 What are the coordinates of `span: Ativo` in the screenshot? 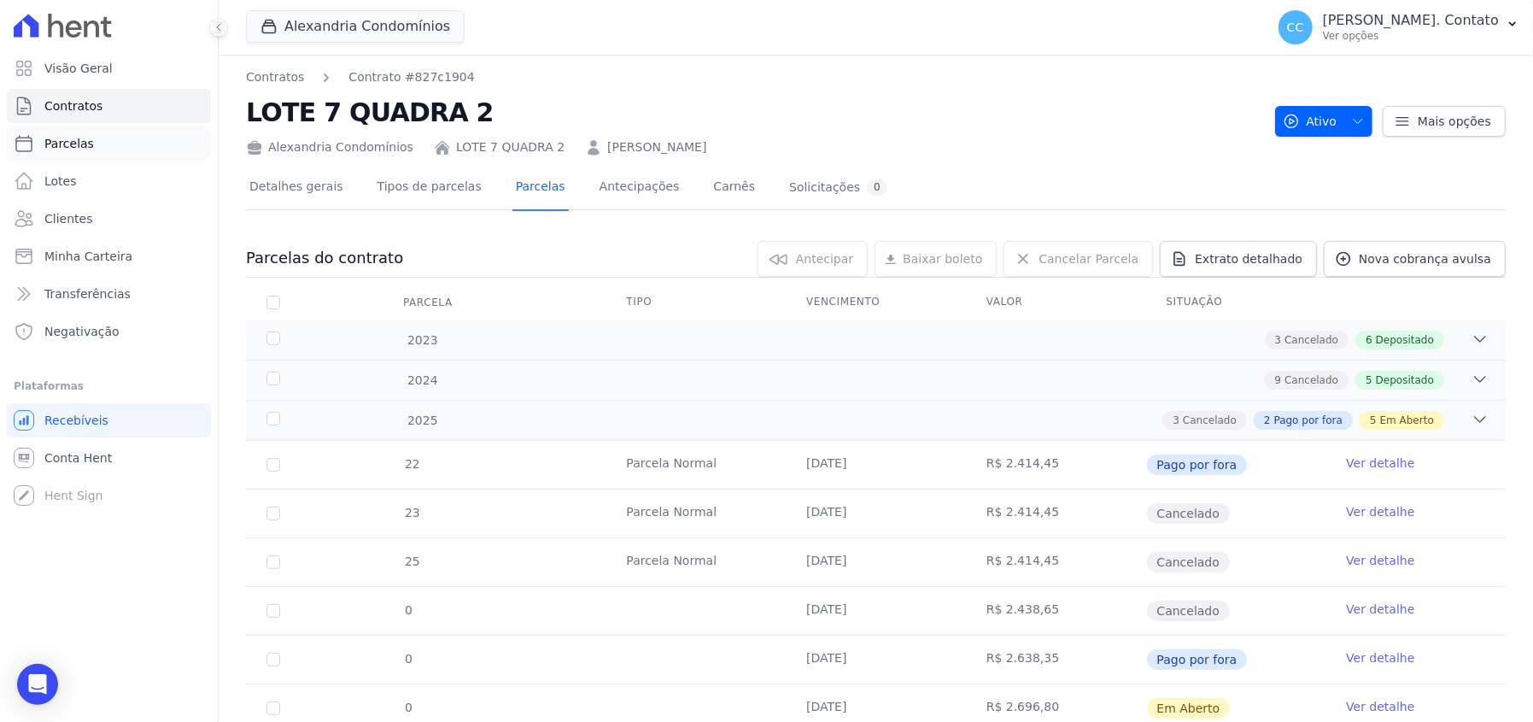 It's located at (1310, 121).